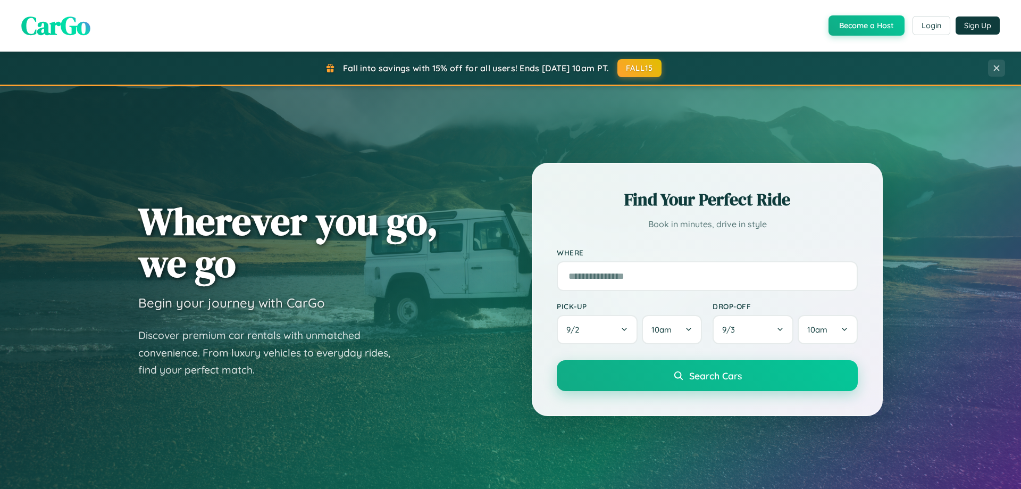  I want to click on button: 9/2, so click(597, 329).